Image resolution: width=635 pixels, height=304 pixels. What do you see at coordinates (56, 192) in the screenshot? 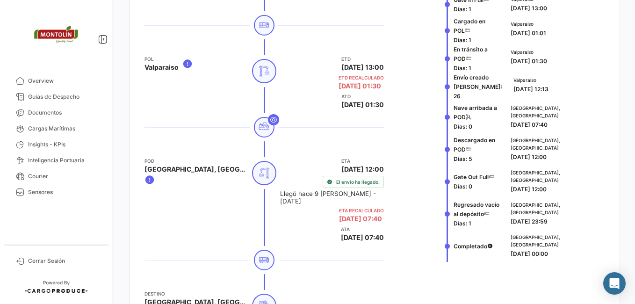
I see `a: Sensores` at bounding box center [56, 192].